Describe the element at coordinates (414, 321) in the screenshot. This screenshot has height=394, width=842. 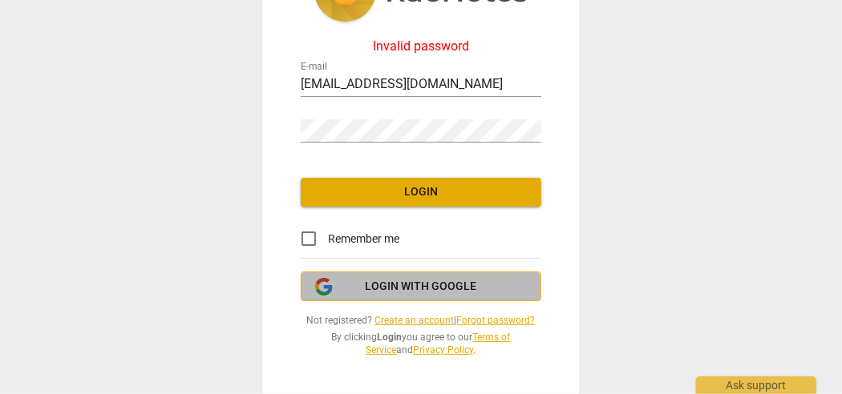
I see `a: Create an account` at that location.